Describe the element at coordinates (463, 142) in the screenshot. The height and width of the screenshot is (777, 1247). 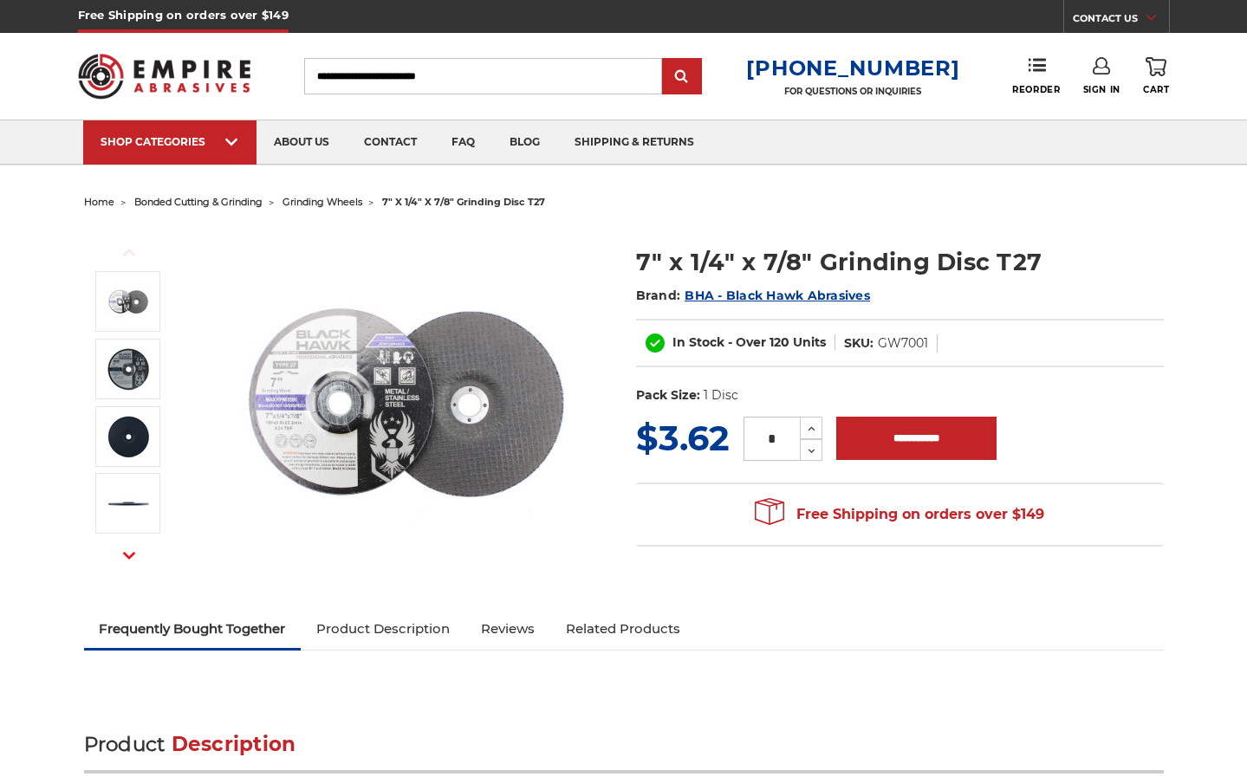
I see `a: faq` at that location.